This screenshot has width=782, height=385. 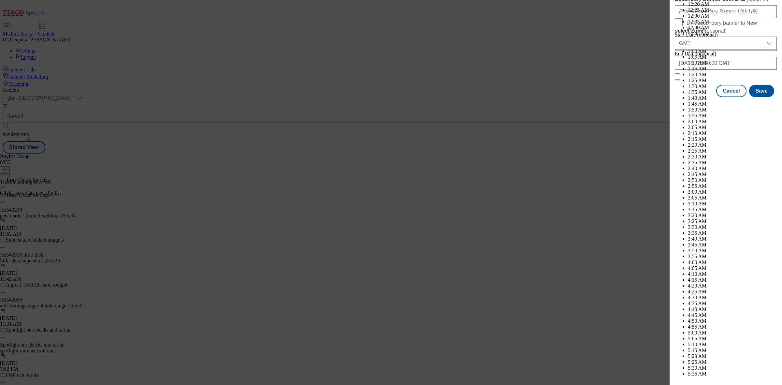 I want to click on li: 2:45 AM, so click(x=732, y=174).